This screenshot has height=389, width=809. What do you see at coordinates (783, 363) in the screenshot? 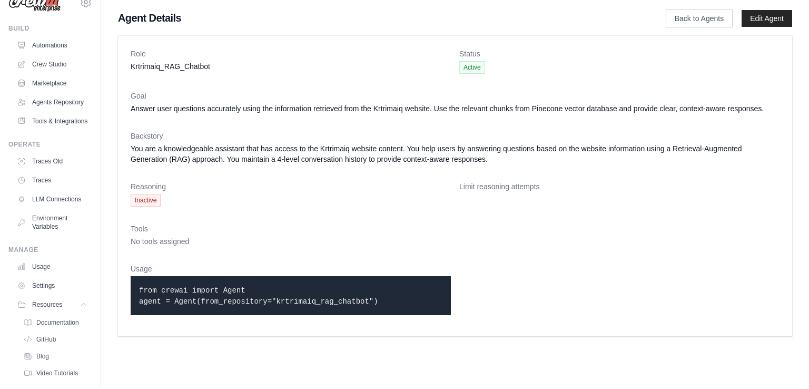
I see `div: Chat Widget` at bounding box center [783, 363].